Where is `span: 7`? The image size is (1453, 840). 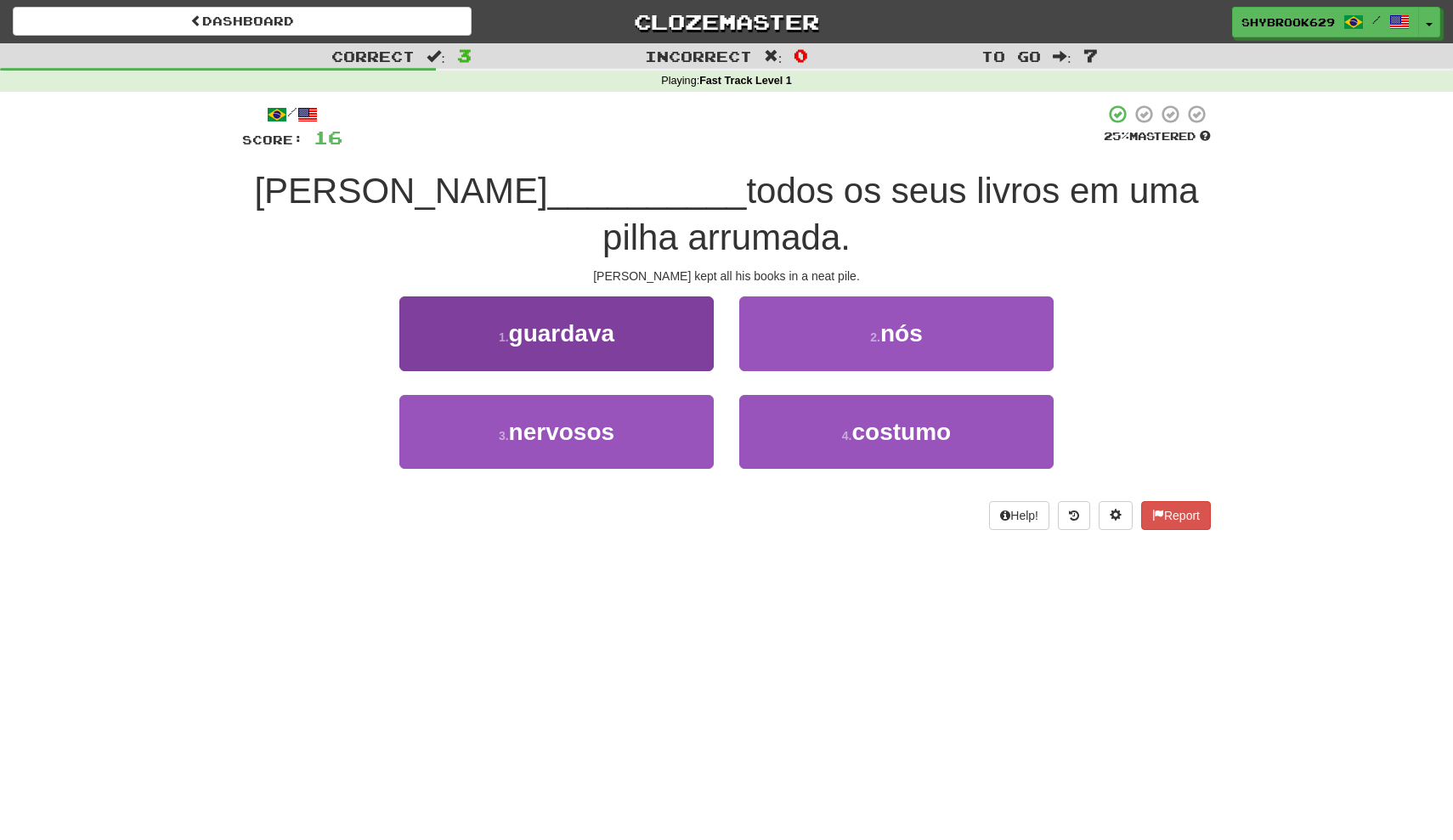 span: 7 is located at coordinates (1090, 55).